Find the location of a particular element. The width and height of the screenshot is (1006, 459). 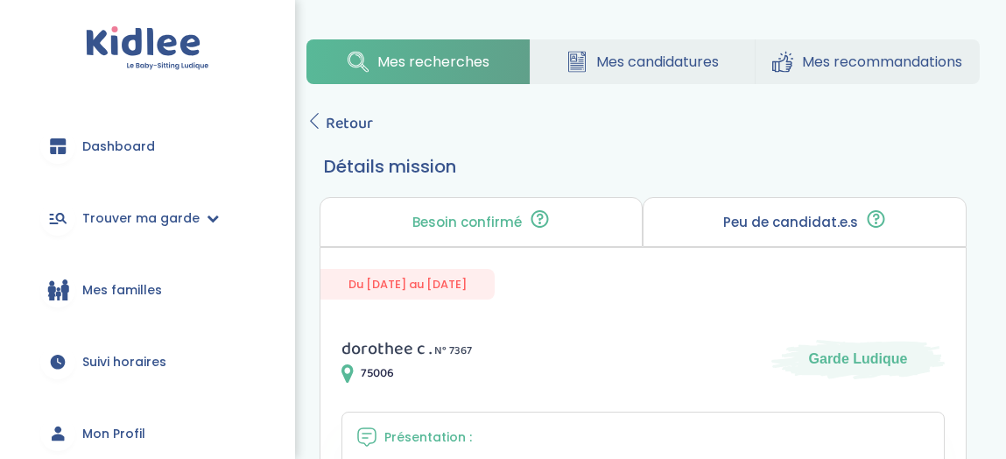

p: Peu de candidat.e.s is located at coordinates (790, 222).